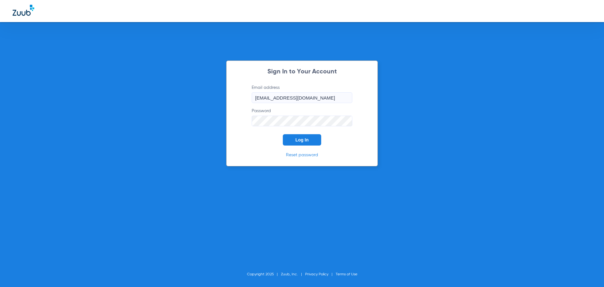 This screenshot has height=287, width=604. I want to click on h2: Sign In to Your Account, so click(302, 72).